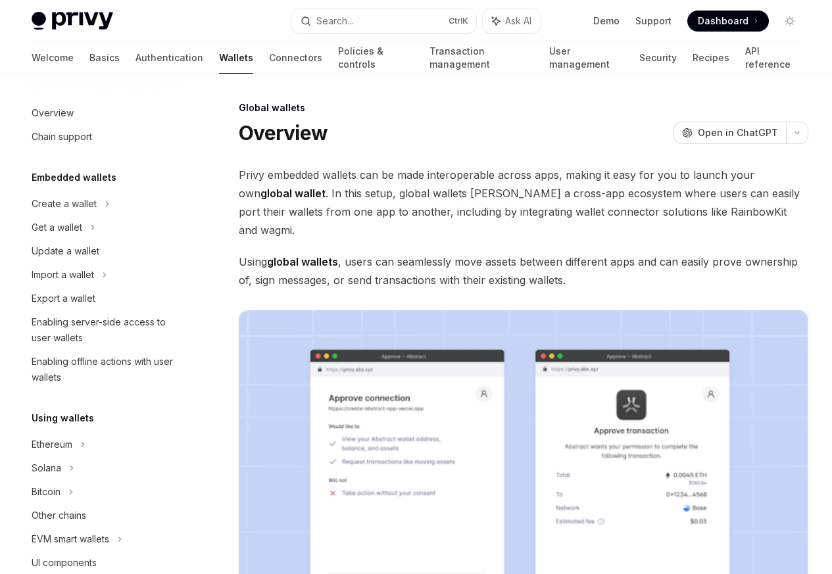  Describe the element at coordinates (46, 492) in the screenshot. I see `div: Bitcoin` at that location.